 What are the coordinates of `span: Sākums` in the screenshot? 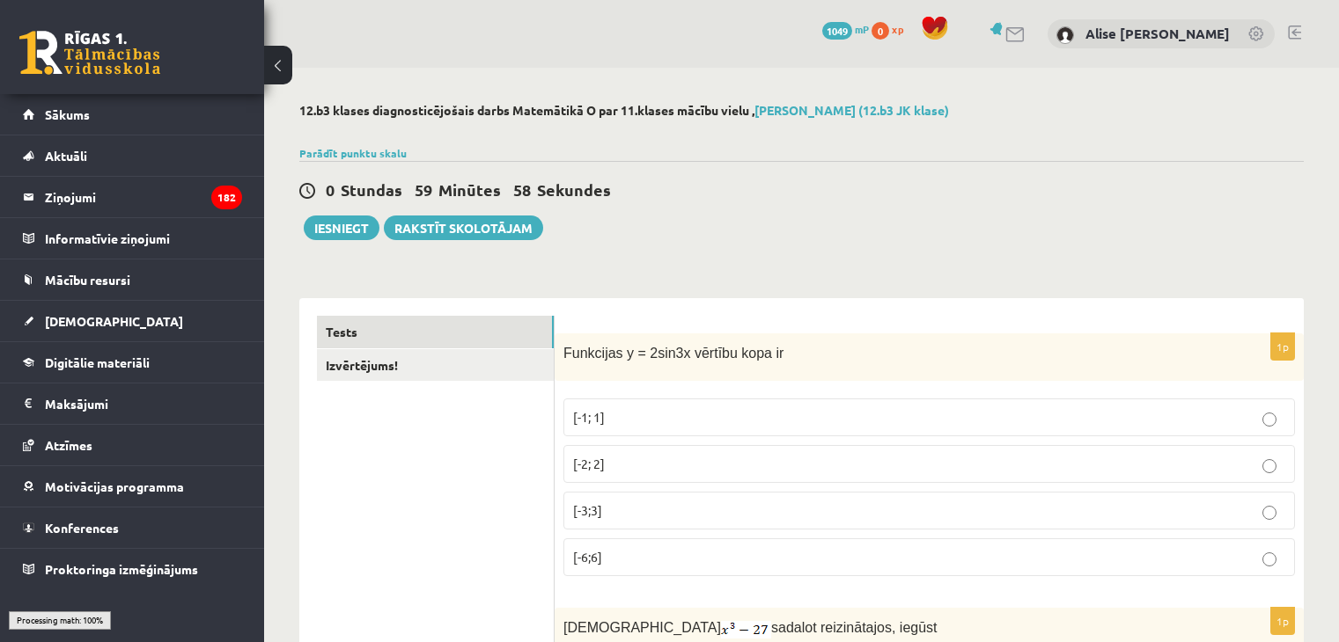 It's located at (67, 114).